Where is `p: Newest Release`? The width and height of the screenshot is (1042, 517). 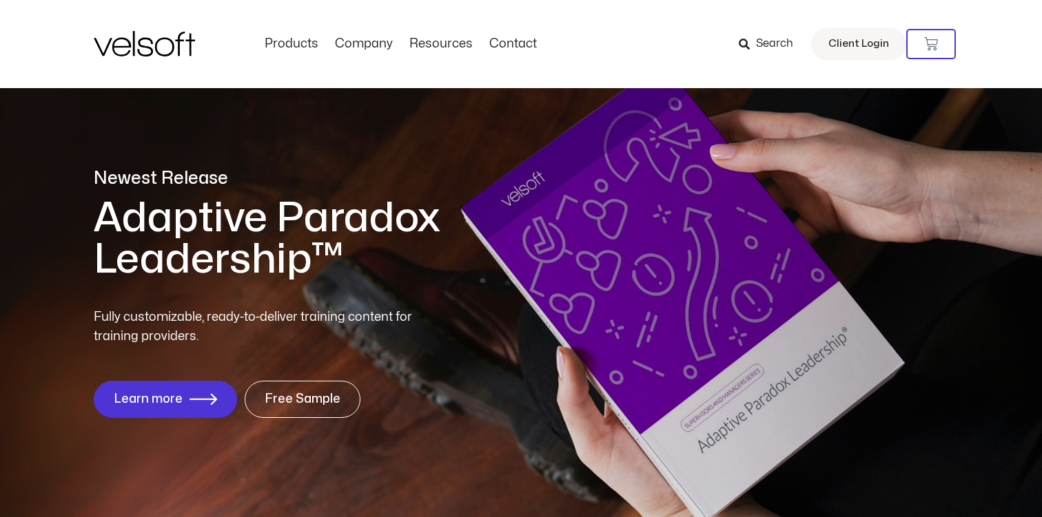
p: Newest Release is located at coordinates (345, 178).